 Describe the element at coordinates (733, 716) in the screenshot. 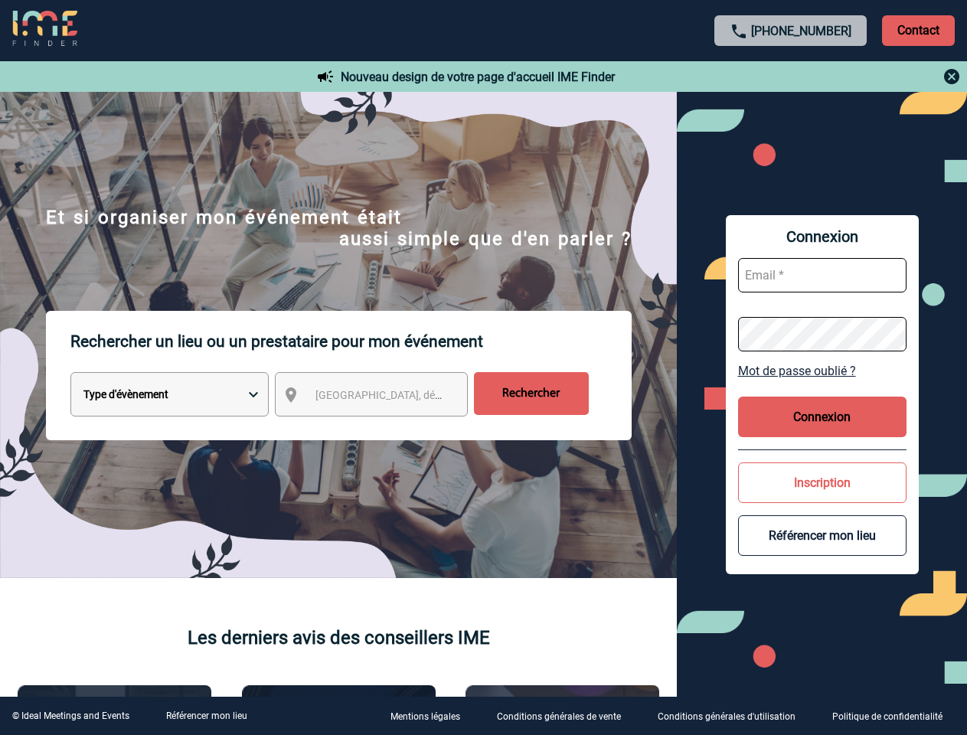

I see `a: Conditions générales d'utilisation` at that location.